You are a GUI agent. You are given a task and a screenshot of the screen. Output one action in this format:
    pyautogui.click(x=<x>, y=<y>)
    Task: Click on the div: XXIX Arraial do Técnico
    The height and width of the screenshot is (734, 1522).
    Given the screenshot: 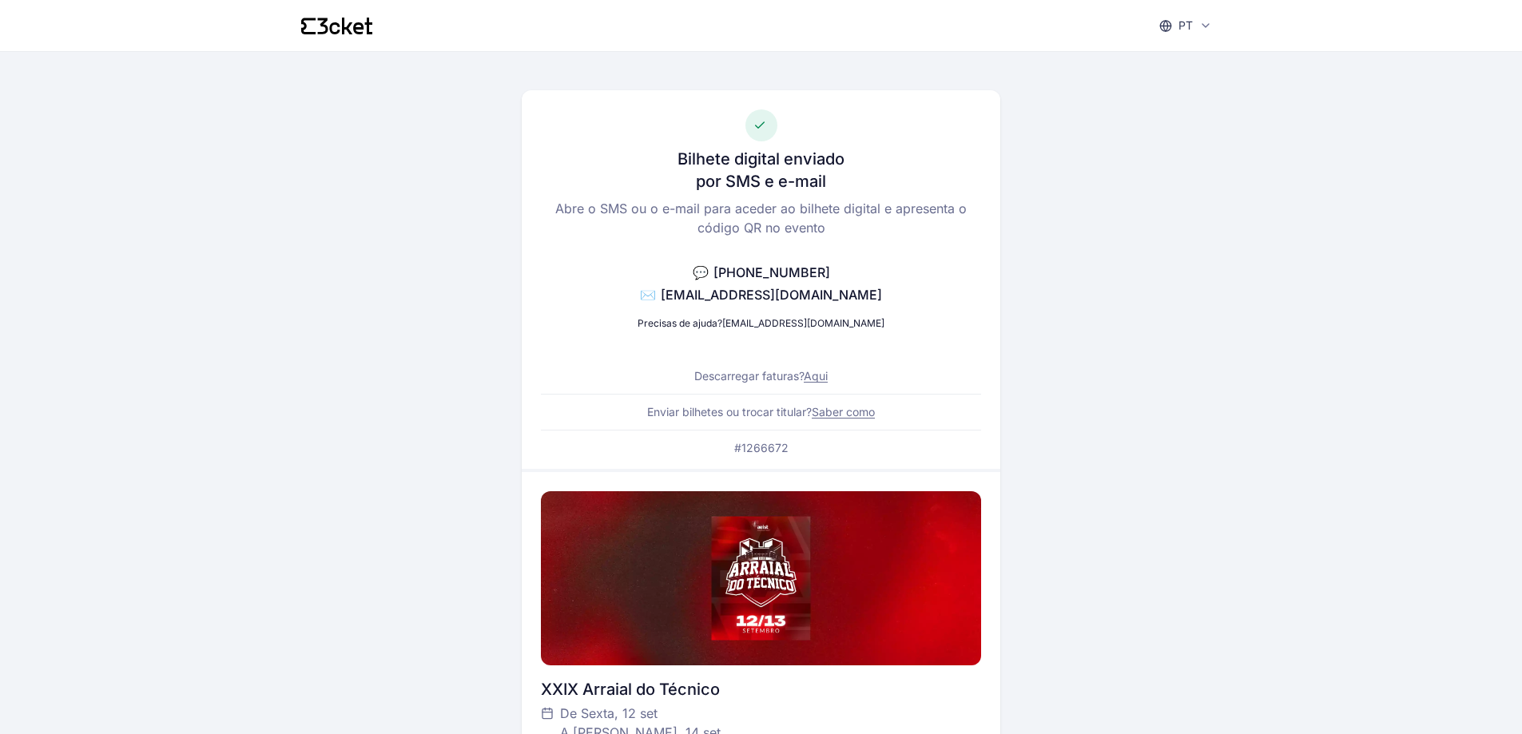 What is the action you would take?
    pyautogui.click(x=761, y=690)
    